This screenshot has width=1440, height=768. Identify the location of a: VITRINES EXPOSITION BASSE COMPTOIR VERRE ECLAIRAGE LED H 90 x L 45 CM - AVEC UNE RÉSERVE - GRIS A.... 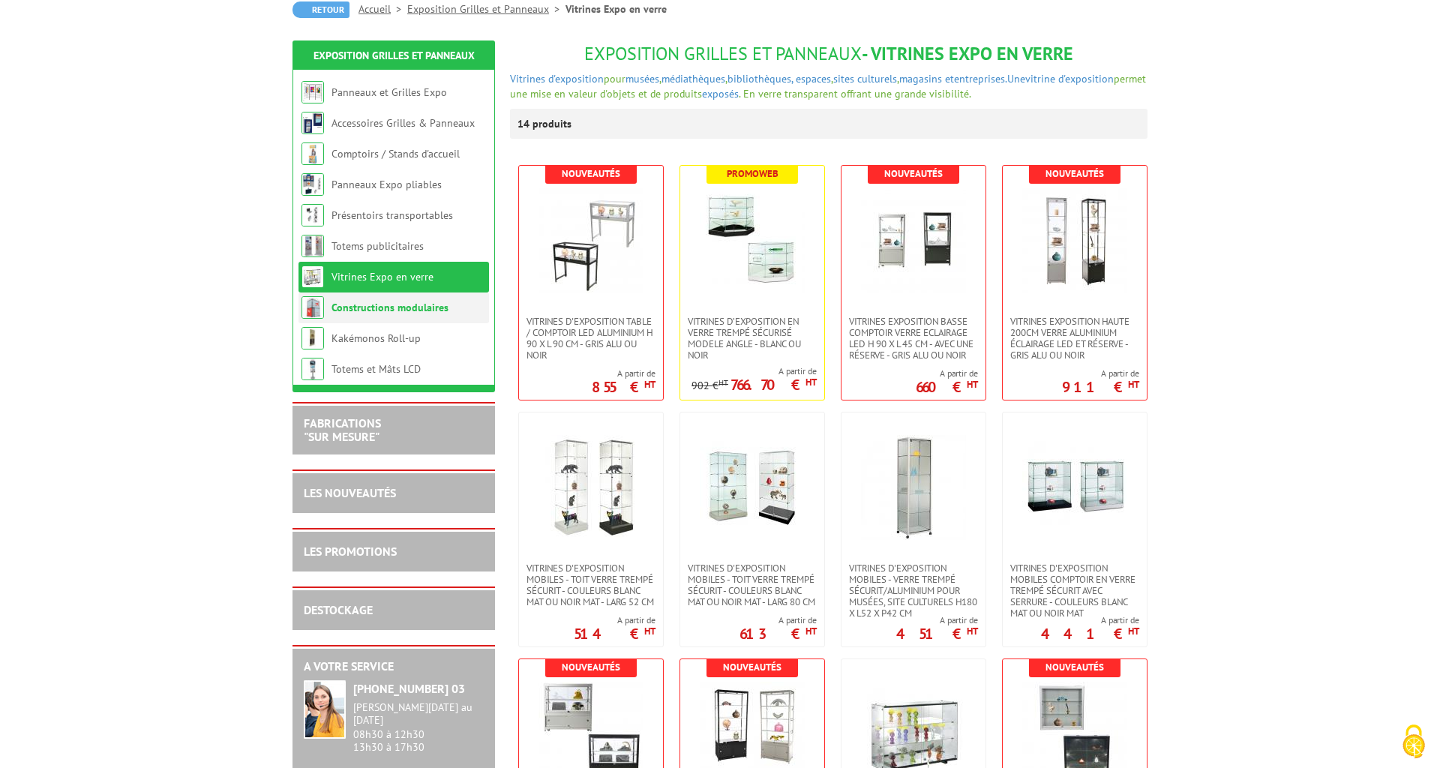
(914, 338).